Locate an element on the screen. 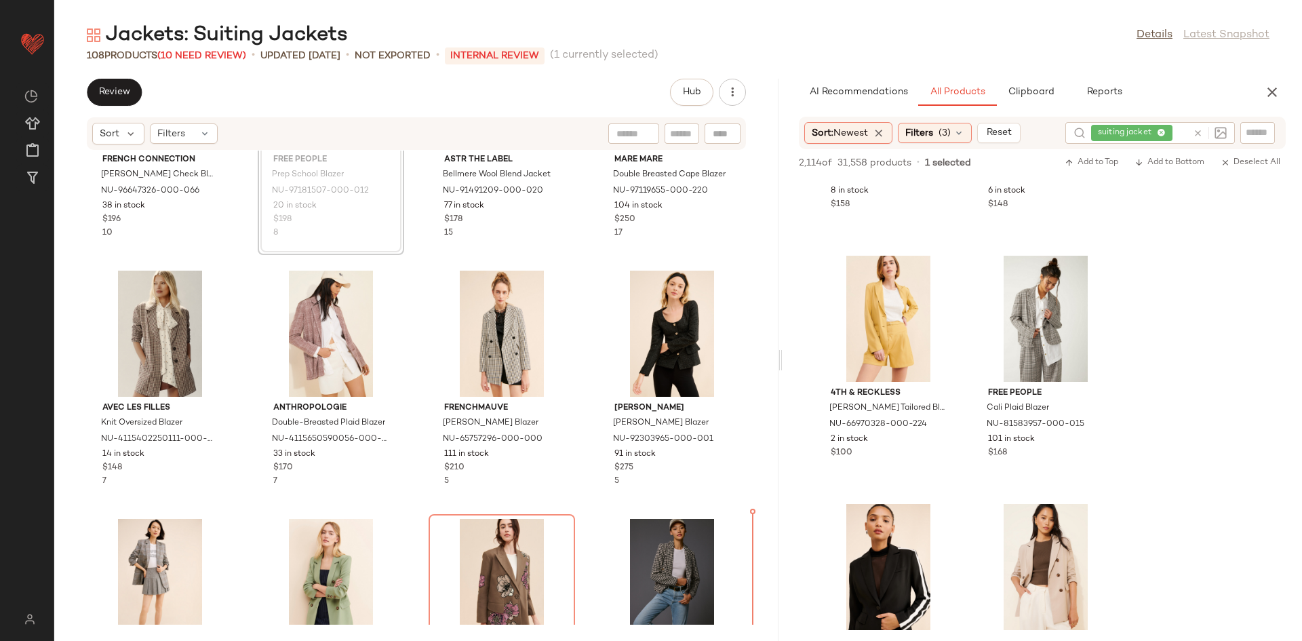 Image resolution: width=1302 pixels, height=641 pixels. span: 15 is located at coordinates (448, 233).